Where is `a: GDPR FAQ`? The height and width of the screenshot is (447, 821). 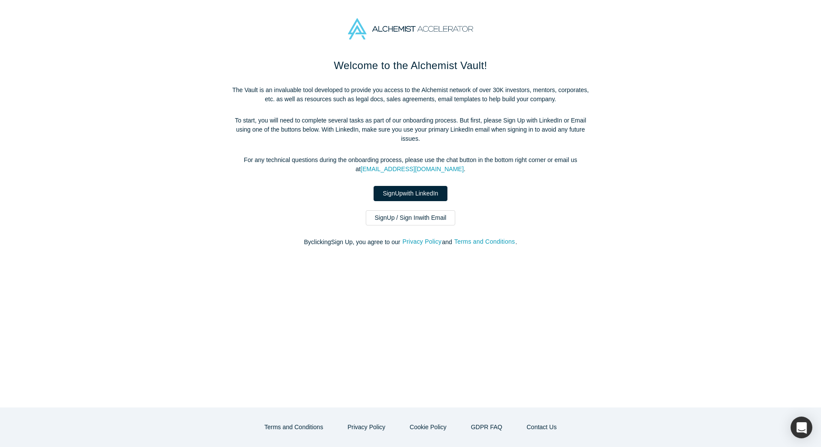
a: GDPR FAQ is located at coordinates (486, 427).